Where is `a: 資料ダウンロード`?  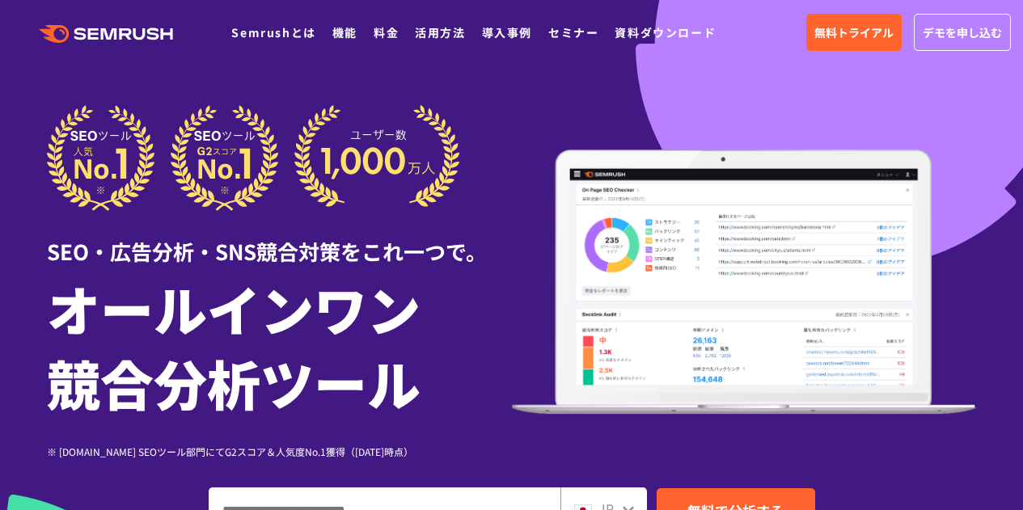
a: 資料ダウンロード is located at coordinates (665, 32).